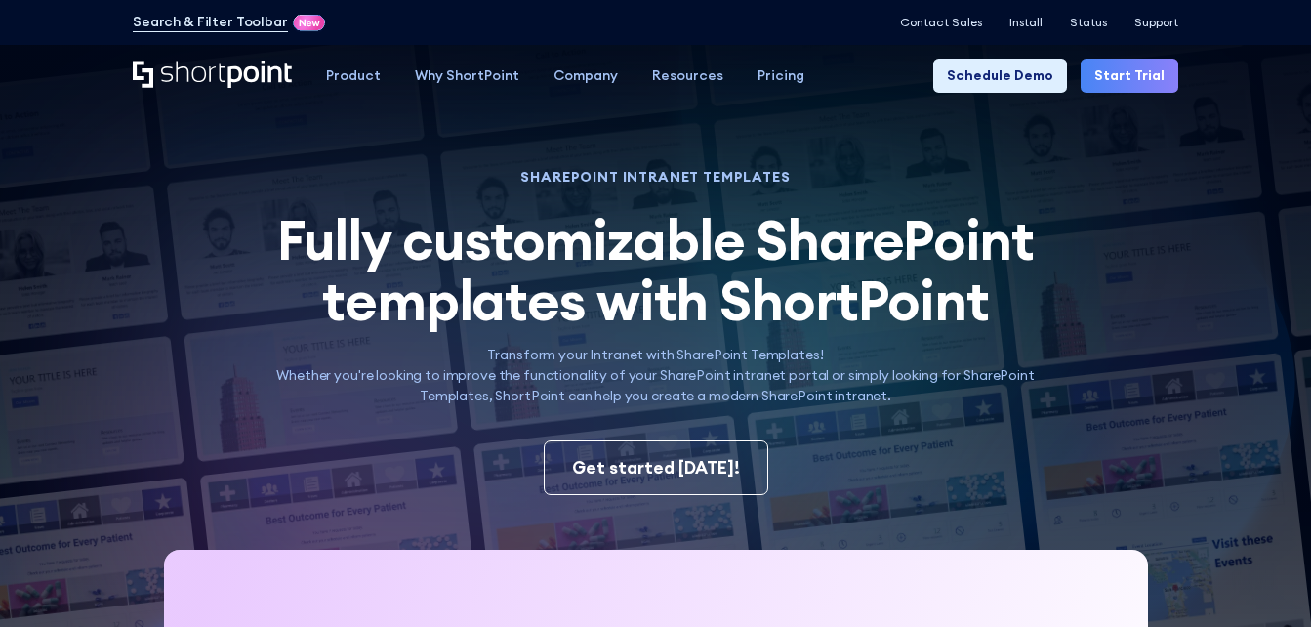  What do you see at coordinates (1026, 22) in the screenshot?
I see `a: Install` at bounding box center [1026, 22].